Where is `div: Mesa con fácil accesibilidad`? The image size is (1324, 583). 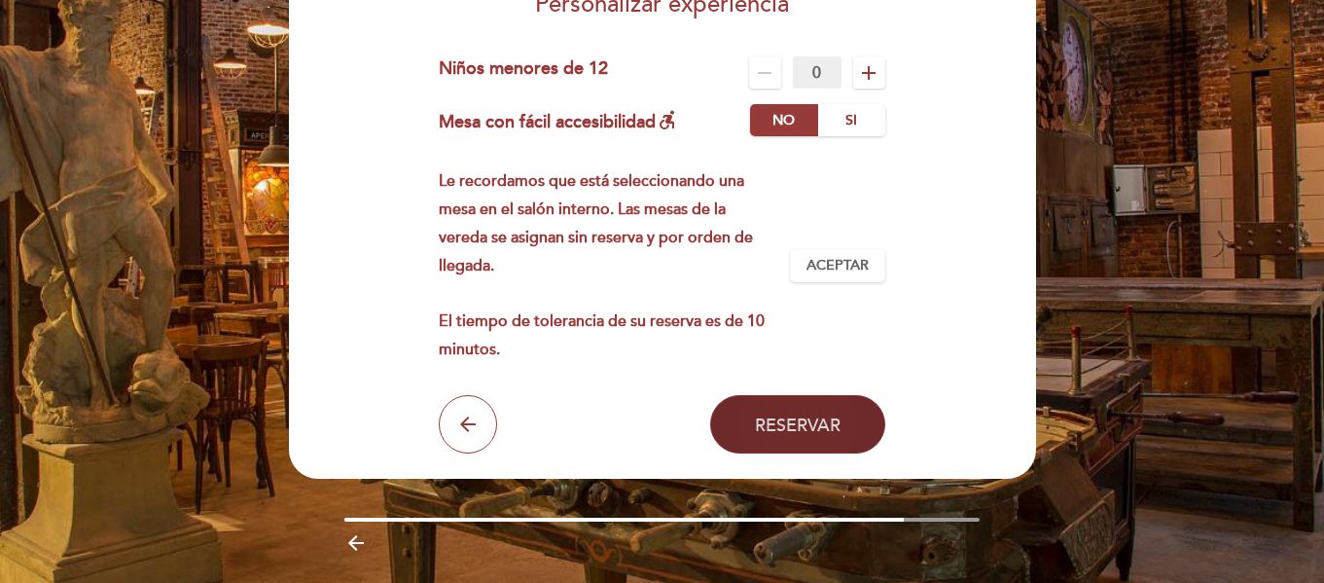 div: Mesa con fácil accesibilidad is located at coordinates (559, 120).